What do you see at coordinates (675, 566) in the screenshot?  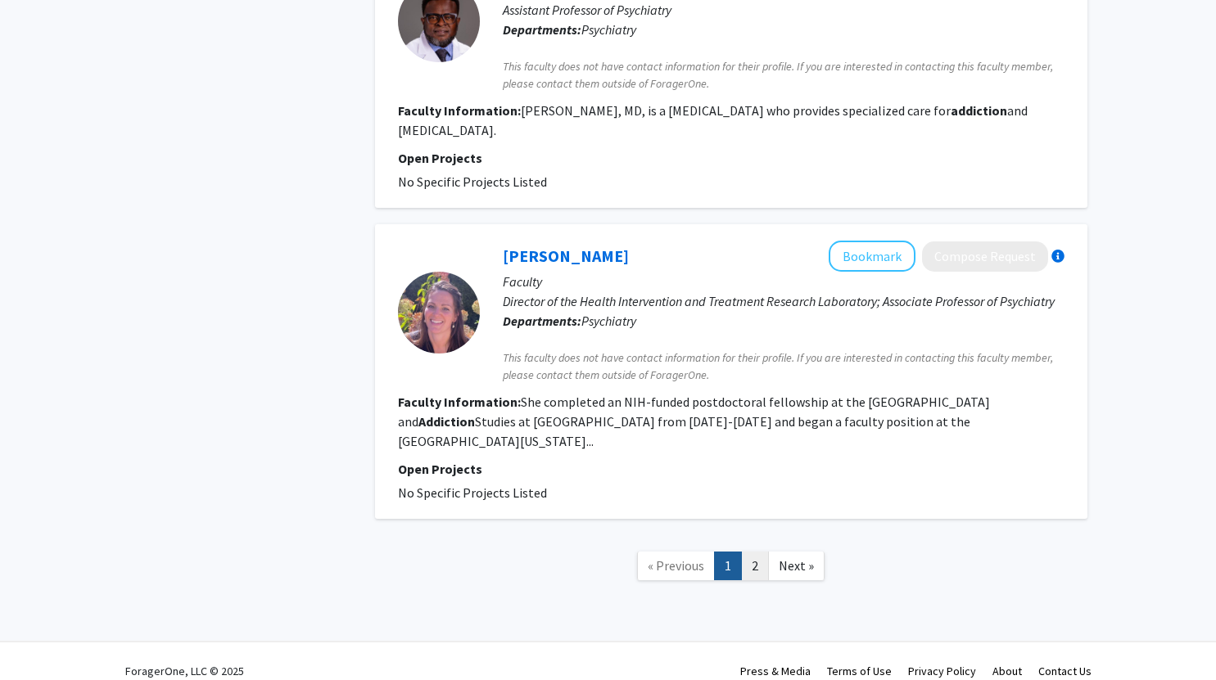 I see `a: Previous Page` at bounding box center [675, 566].